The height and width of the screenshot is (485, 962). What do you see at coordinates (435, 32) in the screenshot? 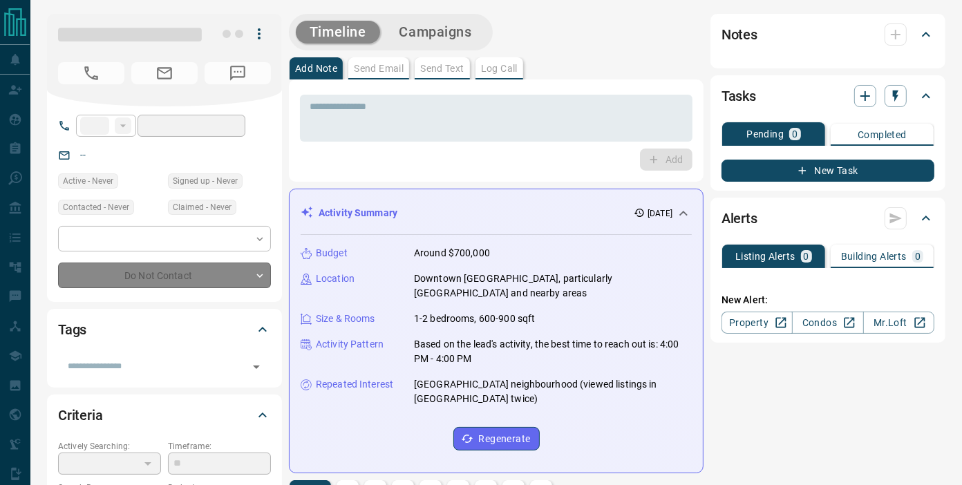
I see `button: Campaigns` at bounding box center [435, 32].